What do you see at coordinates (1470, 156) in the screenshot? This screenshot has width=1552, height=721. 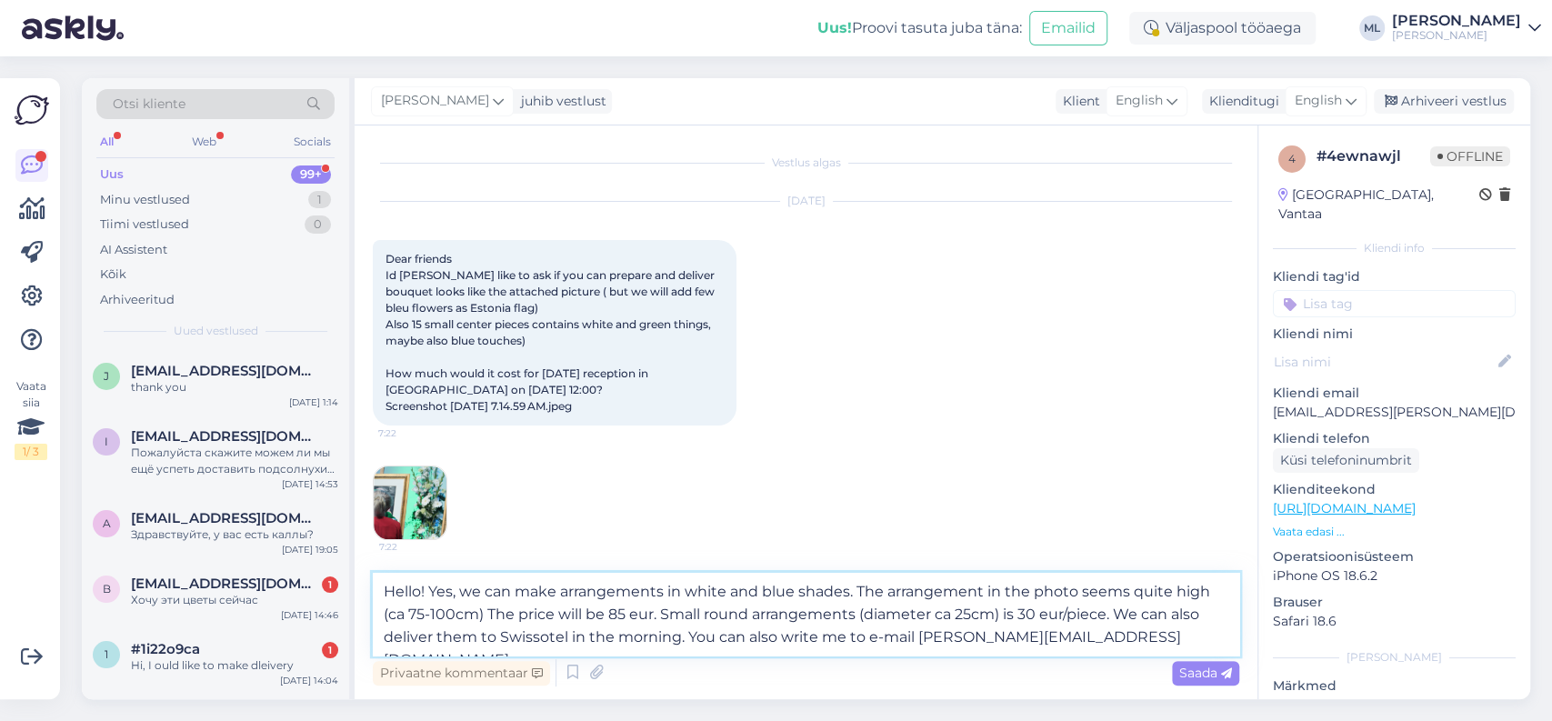 I see `span: Offline` at bounding box center [1470, 156].